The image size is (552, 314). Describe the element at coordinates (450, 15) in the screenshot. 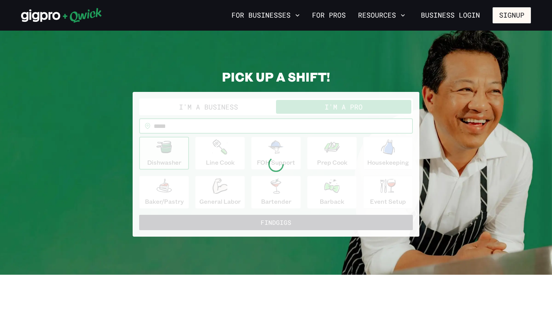

I see `a: Business Login` at that location.